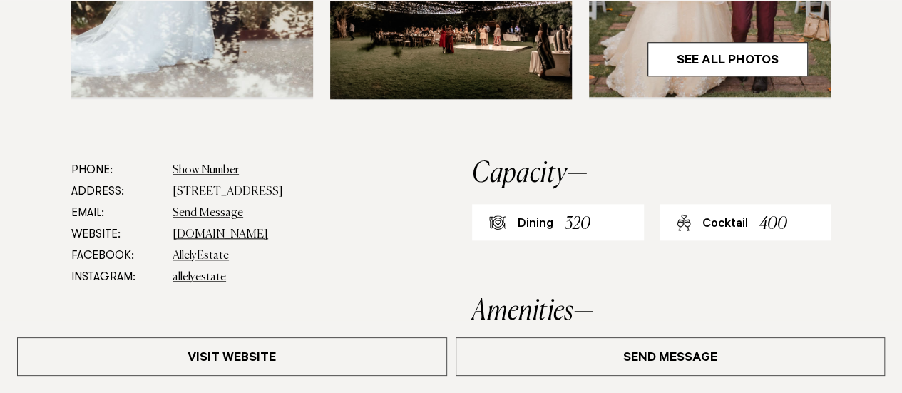 Image resolution: width=902 pixels, height=393 pixels. What do you see at coordinates (651, 174) in the screenshot?
I see `h2: Capacity` at bounding box center [651, 174].